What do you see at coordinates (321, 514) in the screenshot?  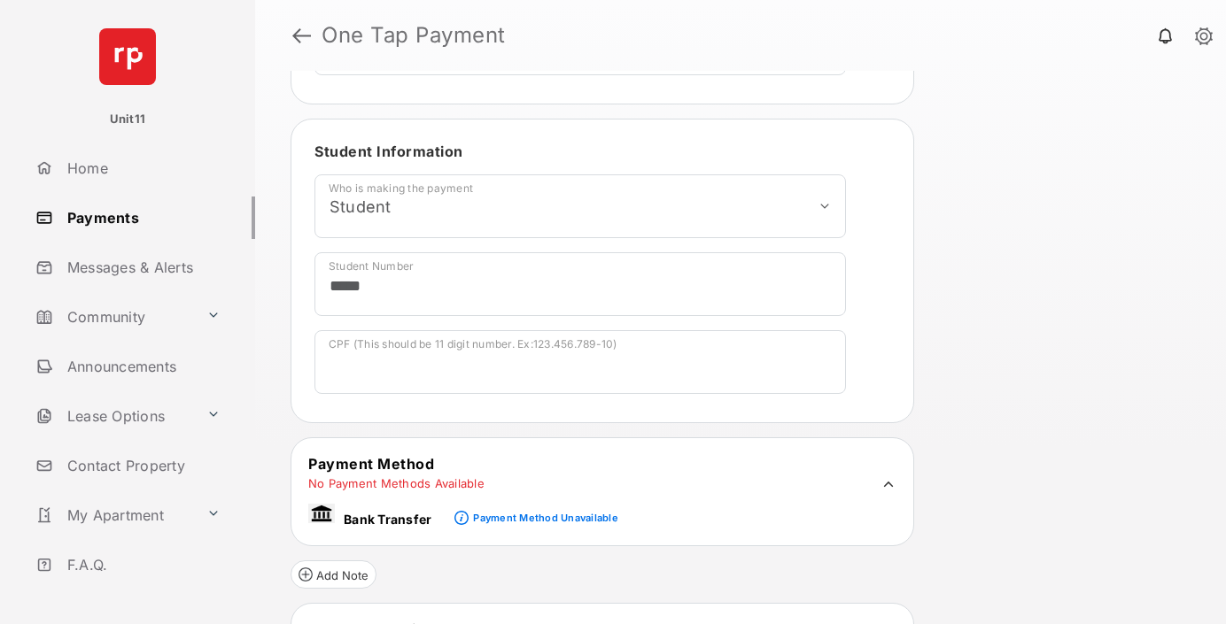 I see `img: bank.png` at bounding box center [321, 514].